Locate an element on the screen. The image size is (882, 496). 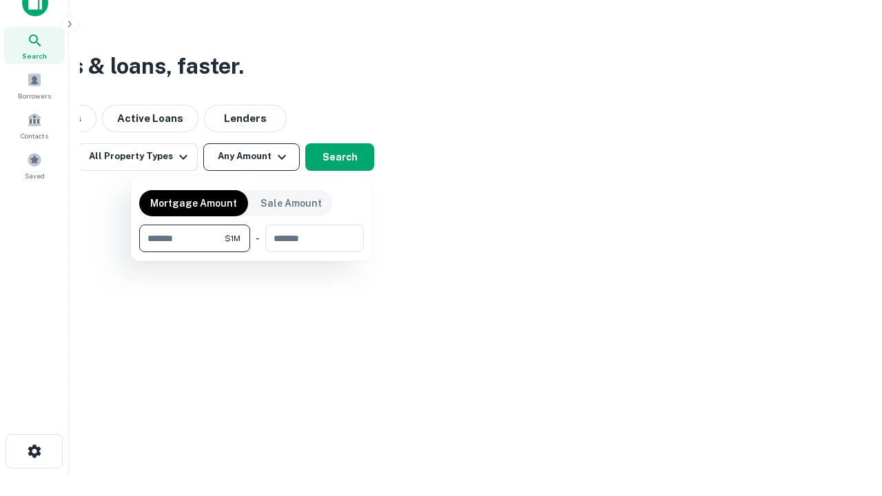
span: $1M is located at coordinates (232, 238).